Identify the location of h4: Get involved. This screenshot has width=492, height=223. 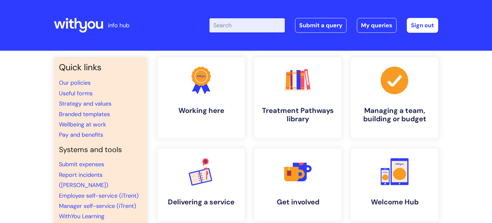
(298, 202).